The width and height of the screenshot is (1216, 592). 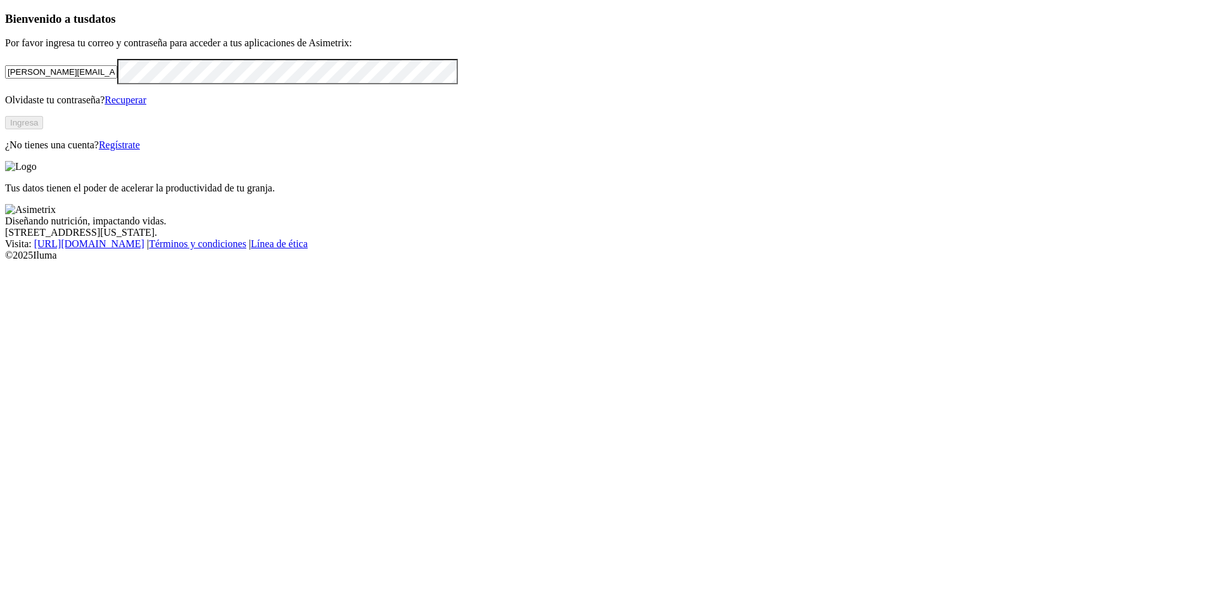 What do you see at coordinates (608, 43) in the screenshot?
I see `p: Por favor ingresa tu correo y contraseña para acceder a tus aplicaciones de Asimetrix:` at bounding box center [608, 43].